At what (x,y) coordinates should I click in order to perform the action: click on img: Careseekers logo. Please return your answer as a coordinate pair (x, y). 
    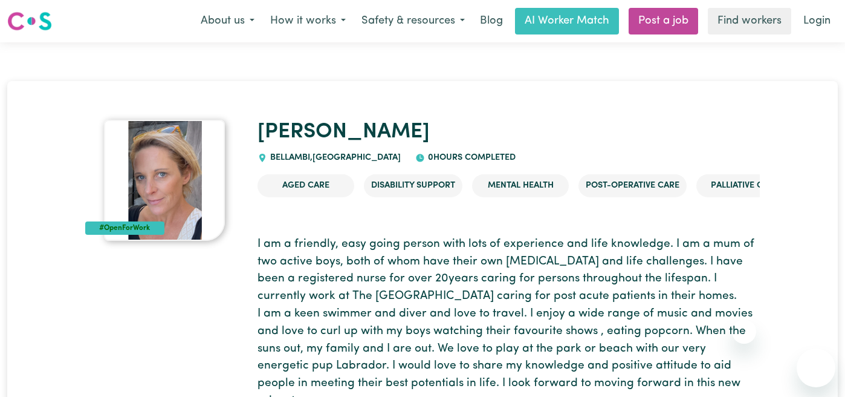
    Looking at the image, I should click on (30, 21).